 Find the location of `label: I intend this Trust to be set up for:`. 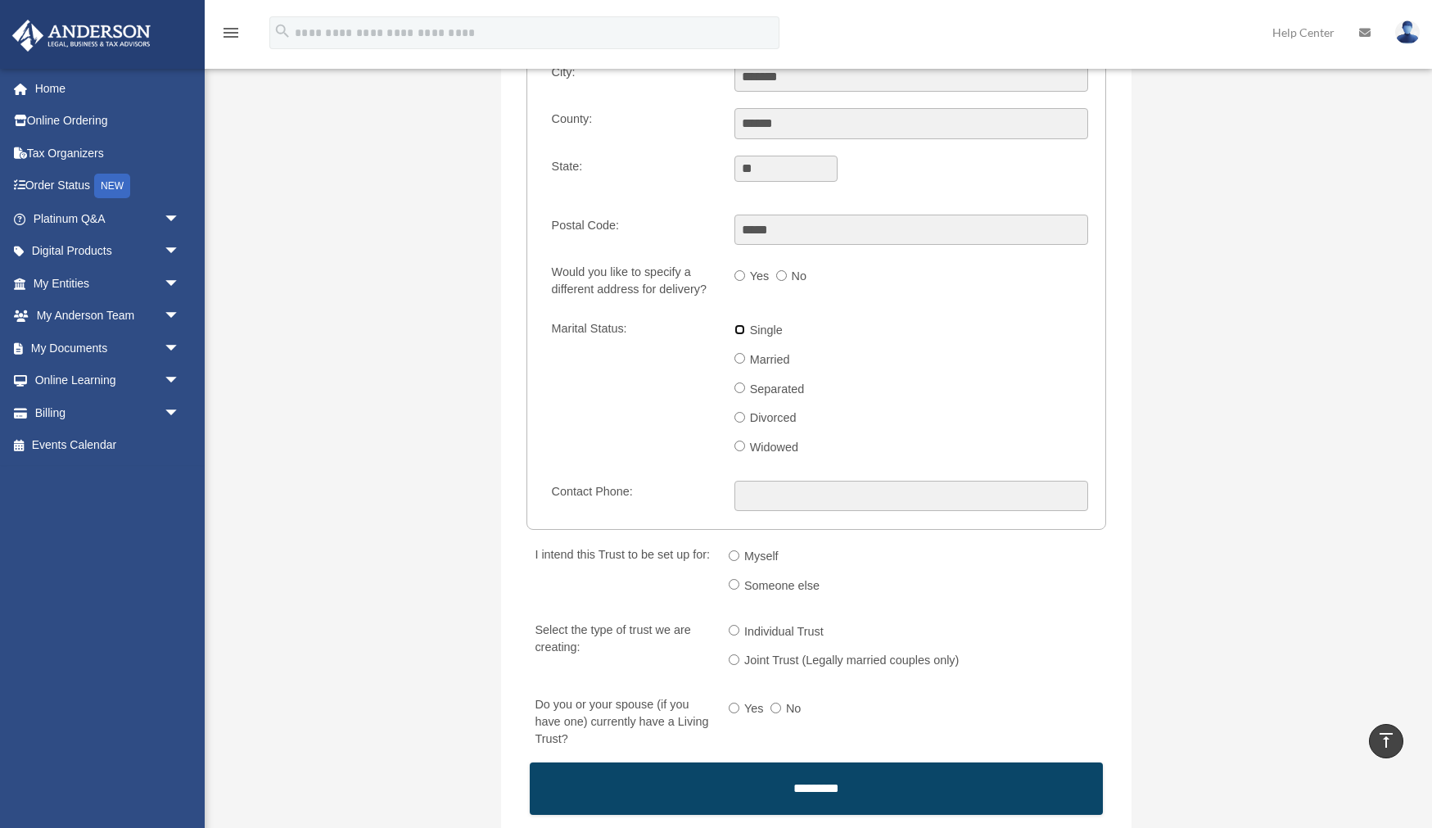

label: I intend this Trust to be set up for: is located at coordinates (621, 573).